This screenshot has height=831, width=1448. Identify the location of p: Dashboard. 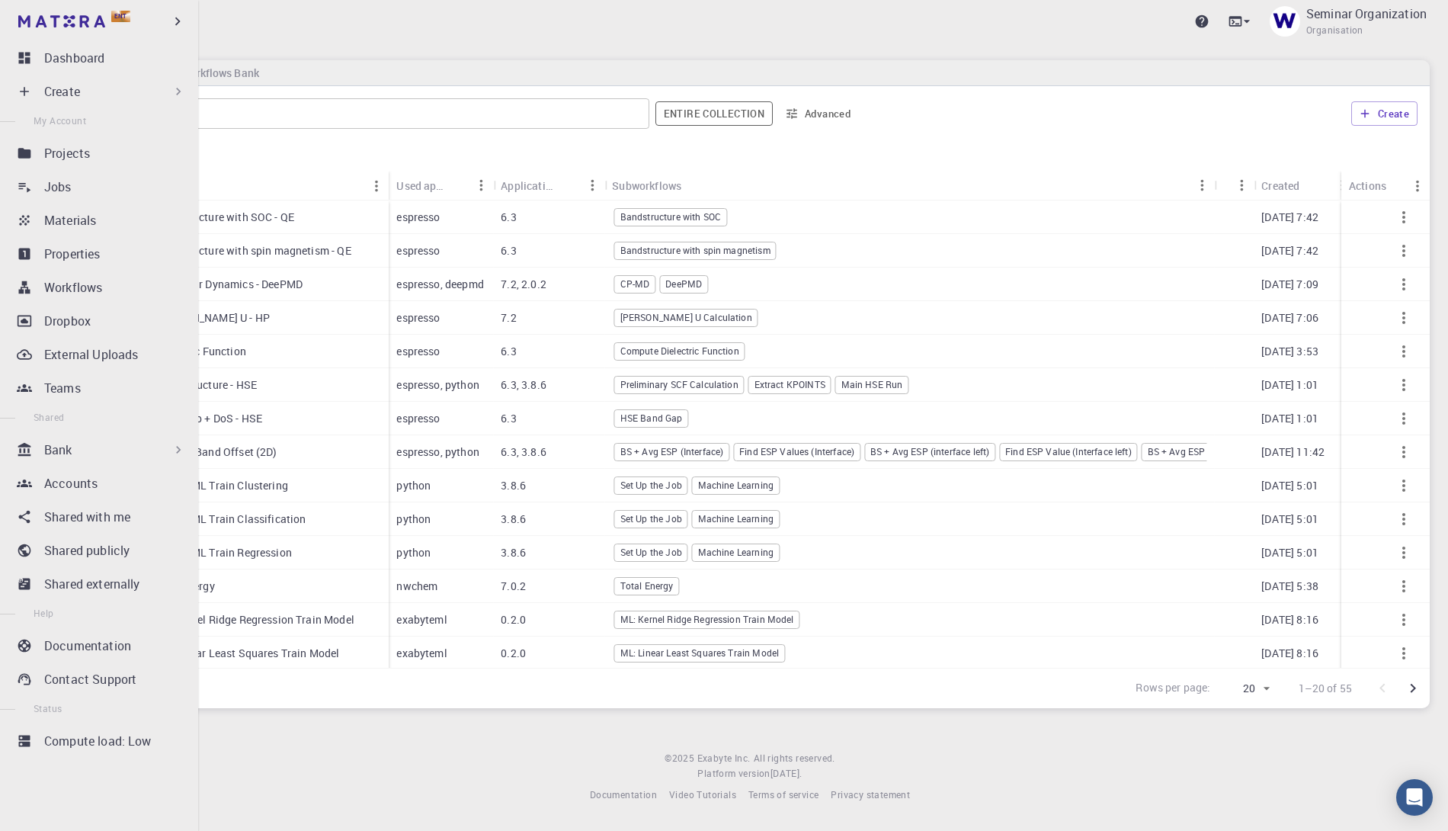
(74, 58).